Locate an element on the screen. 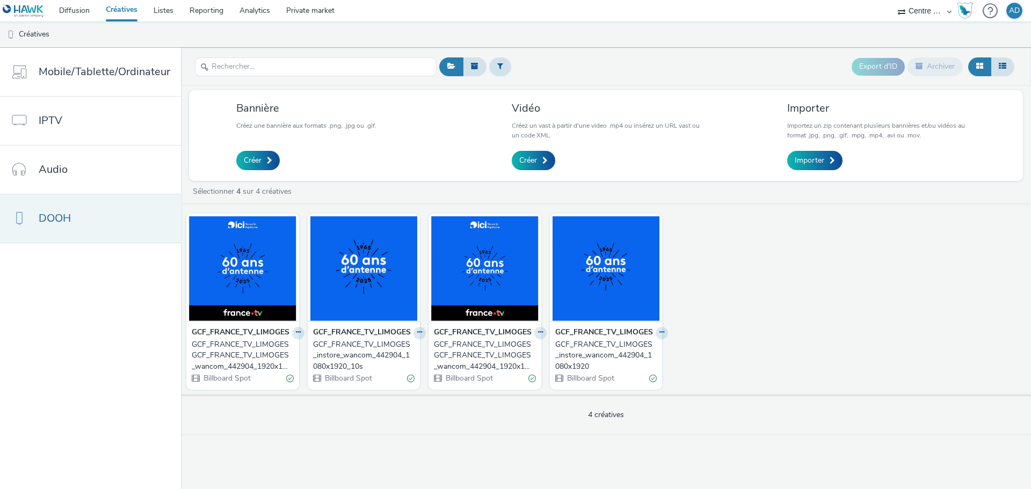 The width and height of the screenshot is (1031, 489). strong: 4 is located at coordinates (238, 191).